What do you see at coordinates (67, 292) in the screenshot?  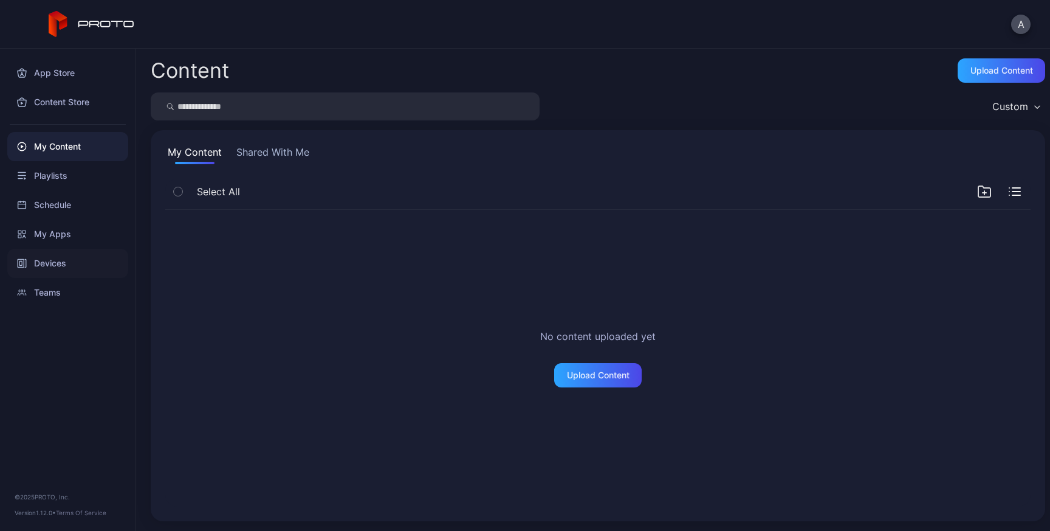 I see `div: Teams` at bounding box center [67, 292].